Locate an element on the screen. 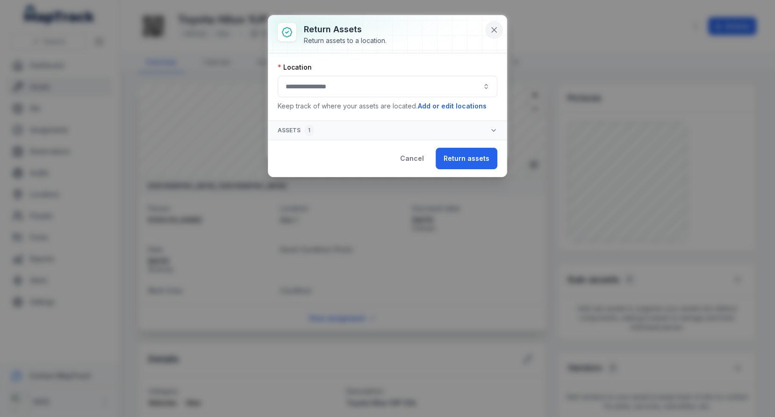  div: Return assets to a location. is located at coordinates (345, 41).